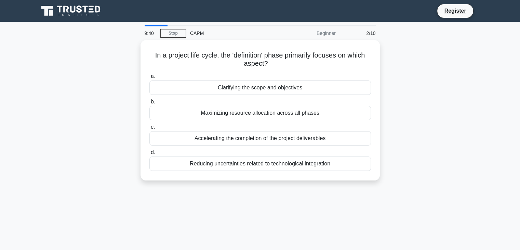 The width and height of the screenshot is (520, 250). Describe the element at coordinates (153, 152) in the screenshot. I see `span: d.` at that location.